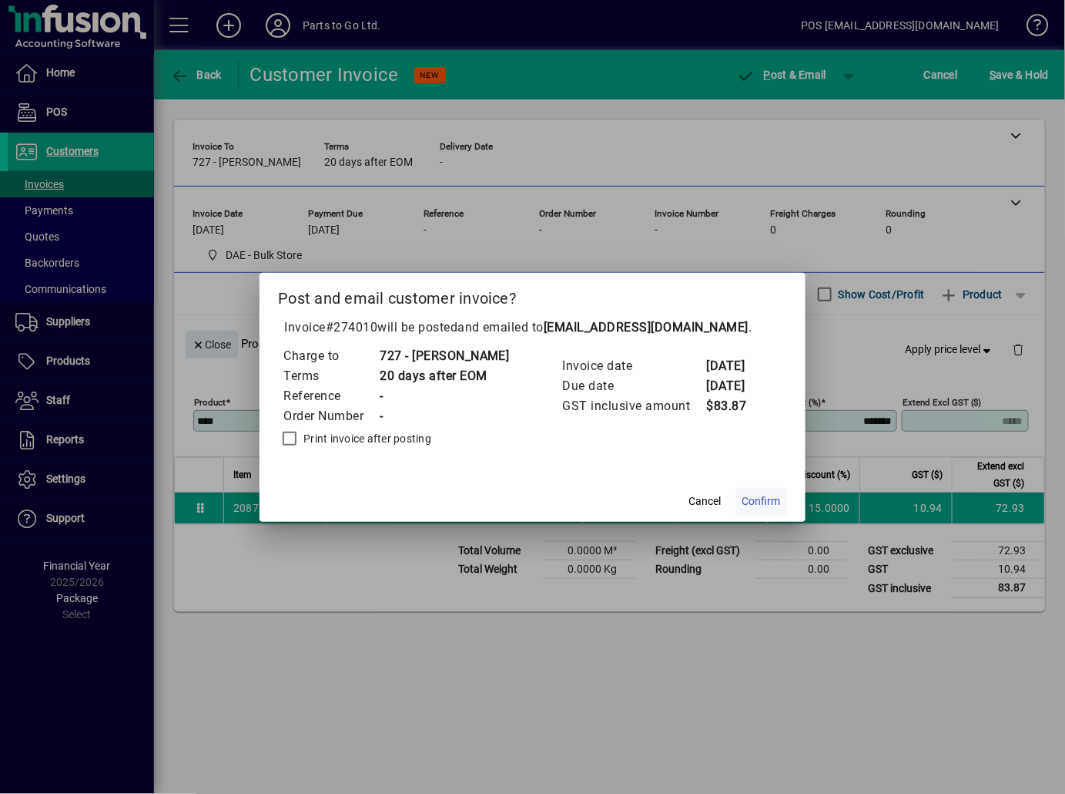 The height and width of the screenshot is (794, 1065). What do you see at coordinates (634, 366) in the screenshot?
I see `td: Invoice date` at bounding box center [634, 366].